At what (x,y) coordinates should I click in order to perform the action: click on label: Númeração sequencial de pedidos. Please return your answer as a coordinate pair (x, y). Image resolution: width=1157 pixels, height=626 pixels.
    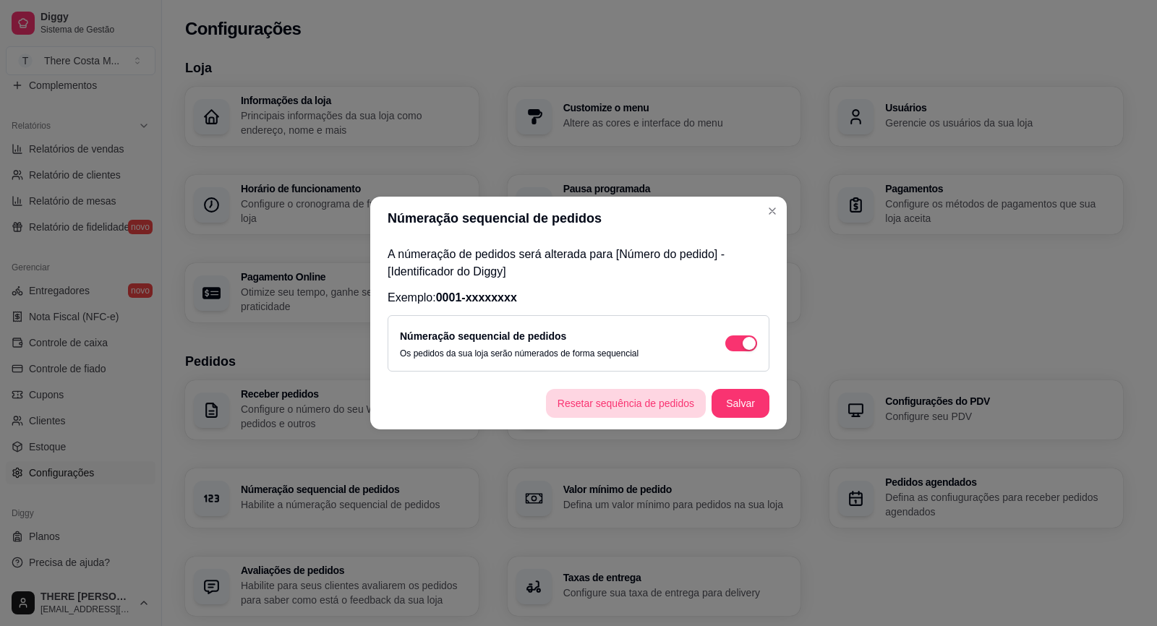
    Looking at the image, I should click on (483, 336).